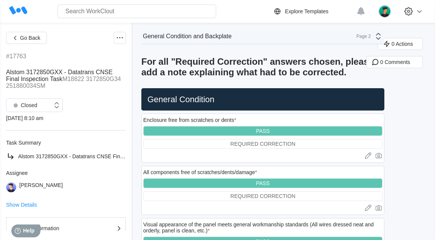 This screenshot has height=240, width=435. I want to click on button: 0 Comments, so click(395, 62).